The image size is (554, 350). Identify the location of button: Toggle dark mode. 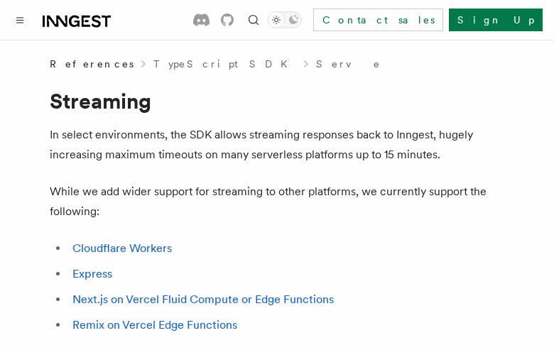
(285, 20).